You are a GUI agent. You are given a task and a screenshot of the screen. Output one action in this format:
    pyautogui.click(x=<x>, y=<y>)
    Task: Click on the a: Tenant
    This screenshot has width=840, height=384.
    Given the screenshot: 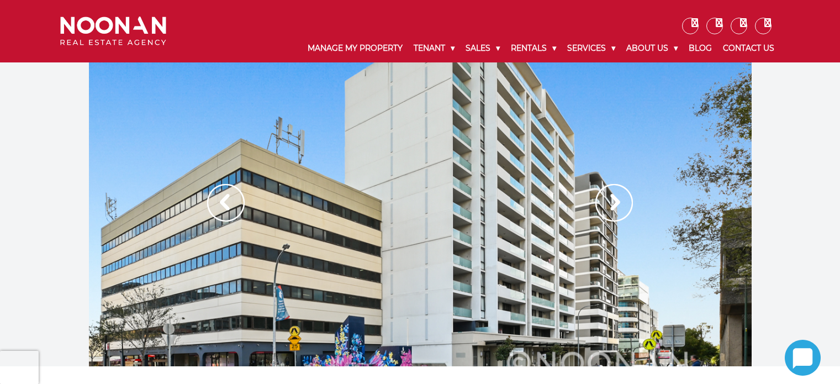 What is the action you would take?
    pyautogui.click(x=434, y=48)
    